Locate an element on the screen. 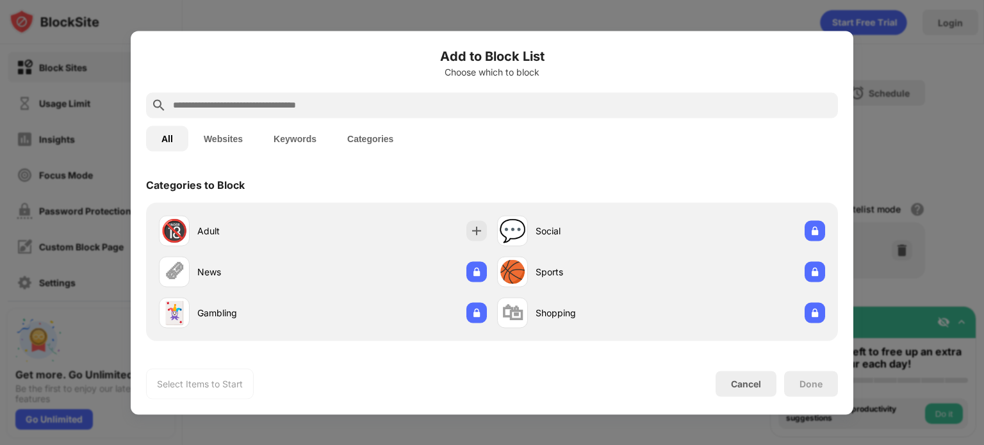 The width and height of the screenshot is (984, 445). button: All is located at coordinates (167, 138).